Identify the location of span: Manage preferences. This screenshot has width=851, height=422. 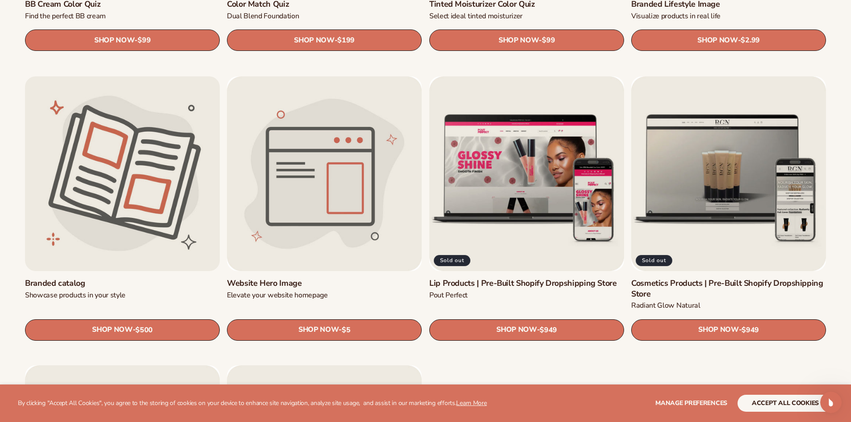
(691, 403).